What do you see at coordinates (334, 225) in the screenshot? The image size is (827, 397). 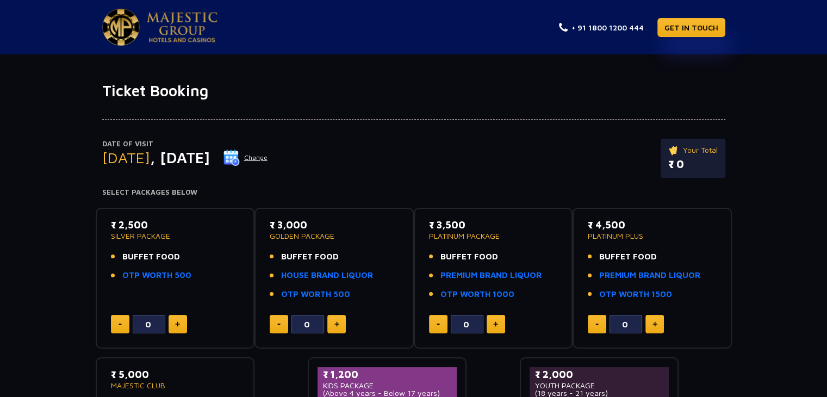 I see `p: ₹ 3,000` at bounding box center [334, 225].